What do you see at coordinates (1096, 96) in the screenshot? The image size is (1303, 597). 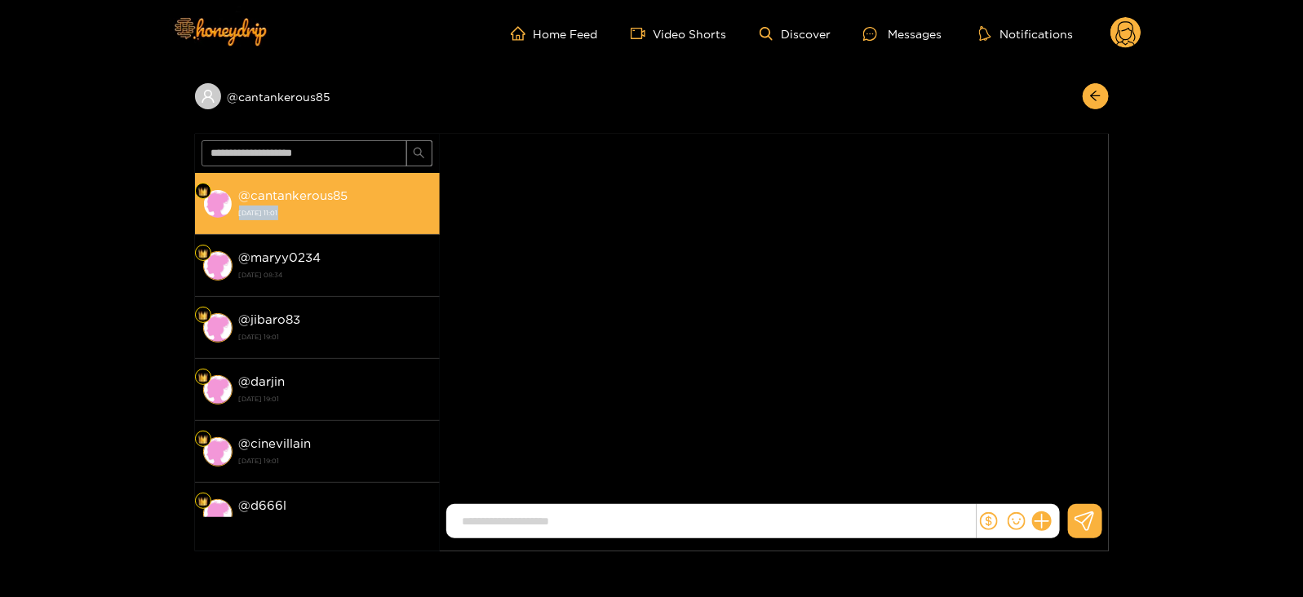 I see `button: arrow-left` at bounding box center [1096, 96].